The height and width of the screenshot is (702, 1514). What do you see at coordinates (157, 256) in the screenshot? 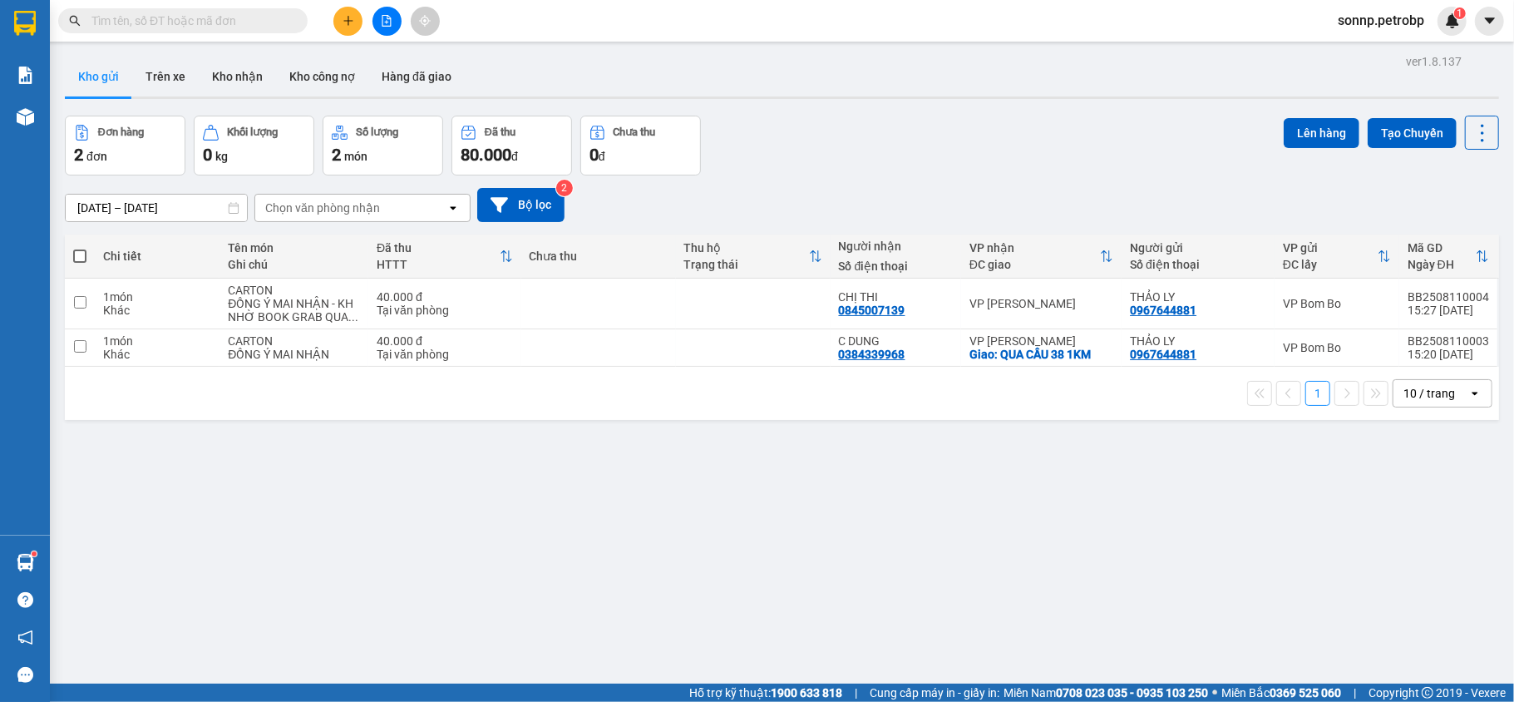
I see `div: Chi tiết` at bounding box center [157, 256].